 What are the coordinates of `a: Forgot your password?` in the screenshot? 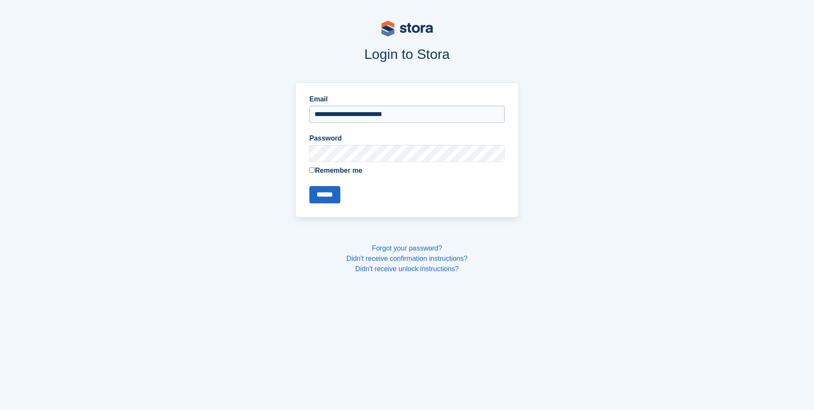 It's located at (407, 248).